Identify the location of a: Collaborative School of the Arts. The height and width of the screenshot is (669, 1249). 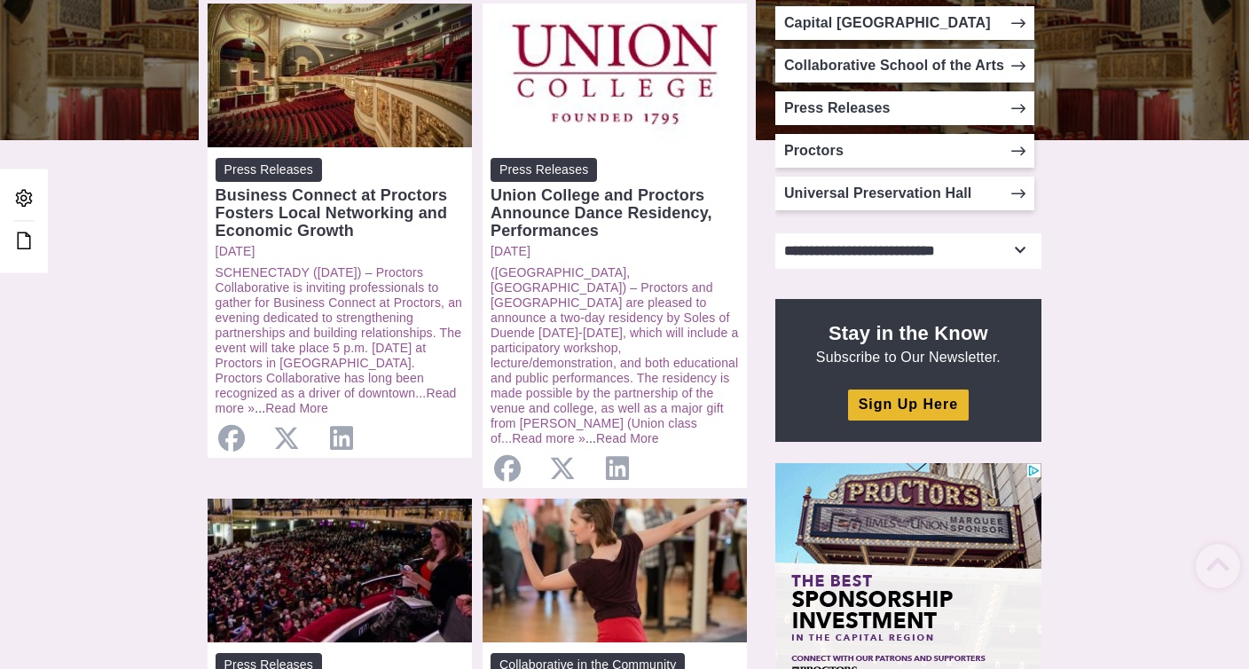
(905, 66).